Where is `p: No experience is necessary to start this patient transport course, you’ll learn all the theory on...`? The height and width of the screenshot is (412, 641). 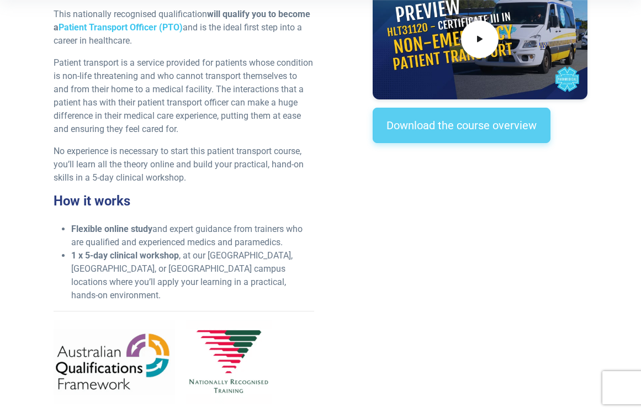 p: No experience is necessary to start this patient transport course, you’ll learn all the theory on... is located at coordinates (183, 164).